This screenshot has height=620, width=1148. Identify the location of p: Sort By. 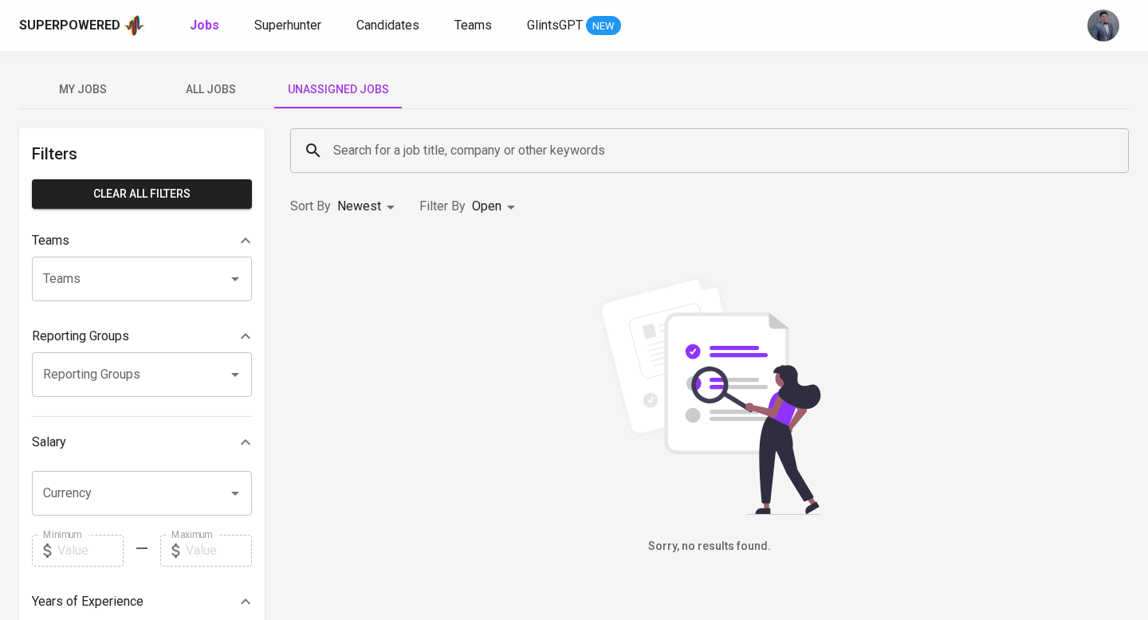
(310, 206).